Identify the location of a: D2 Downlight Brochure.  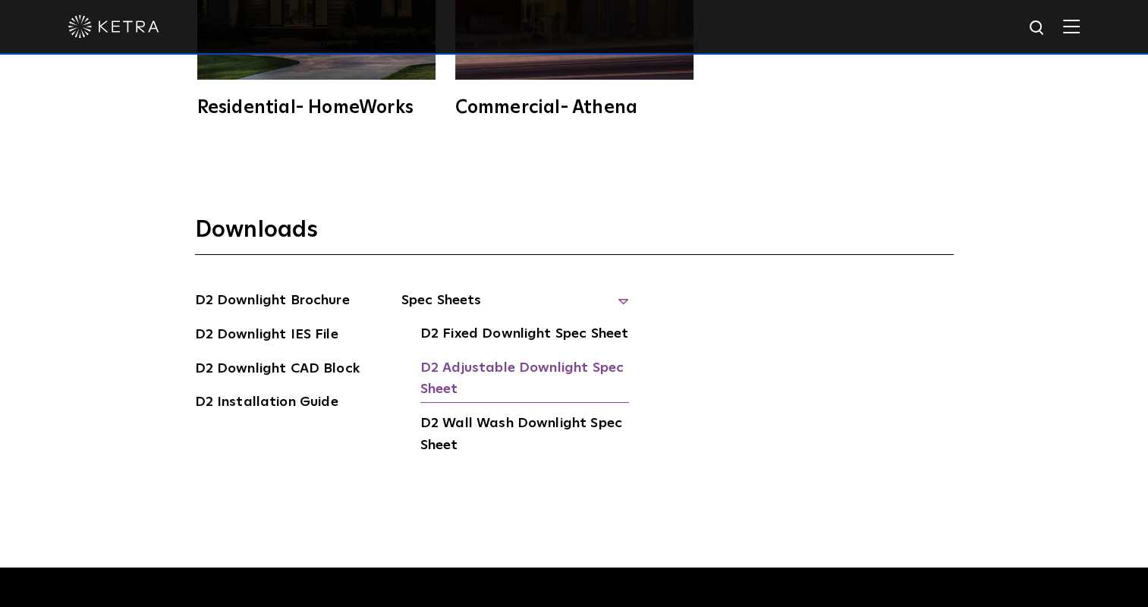
(272, 302).